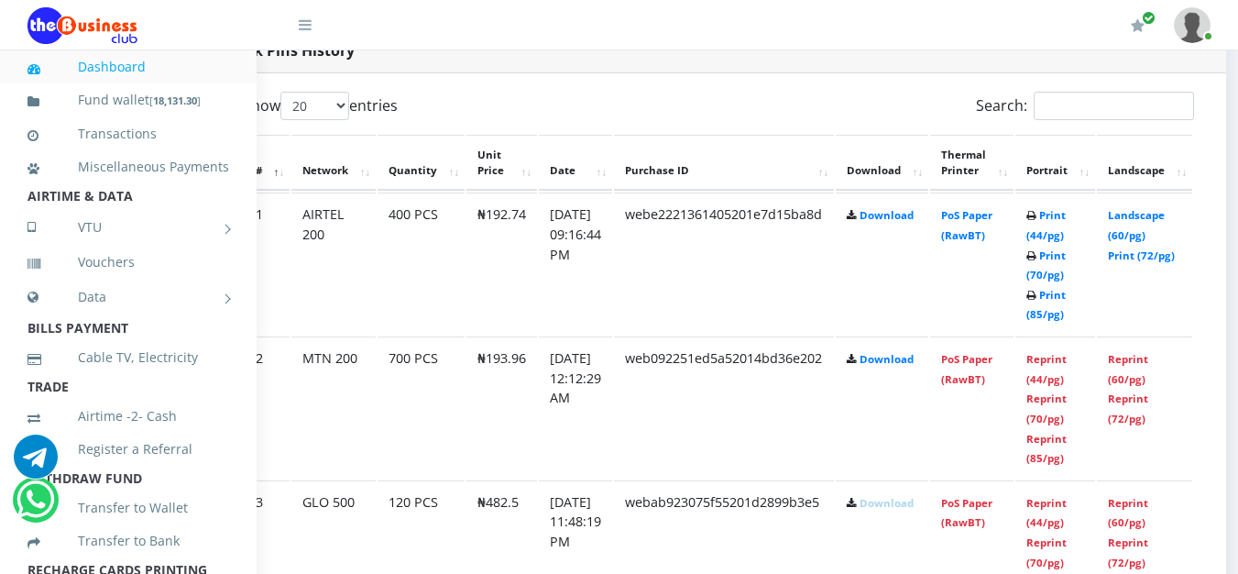  I want to click on a: Transfer to Wallet, so click(128, 508).